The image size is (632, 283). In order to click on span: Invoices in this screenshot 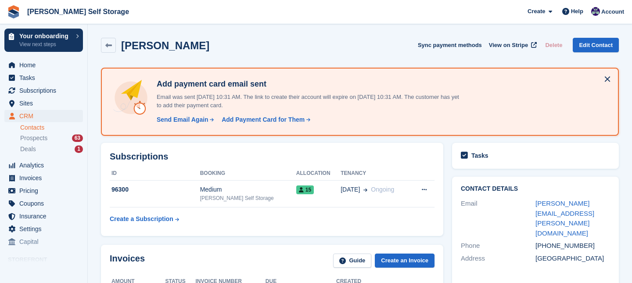, I will do `click(46, 178)`.